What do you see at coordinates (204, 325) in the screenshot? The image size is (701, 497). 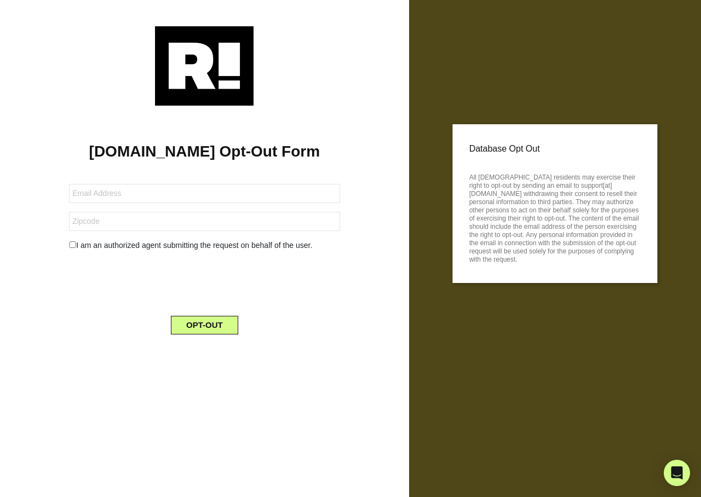 I see `button: OPT-OUT` at bounding box center [204, 325].